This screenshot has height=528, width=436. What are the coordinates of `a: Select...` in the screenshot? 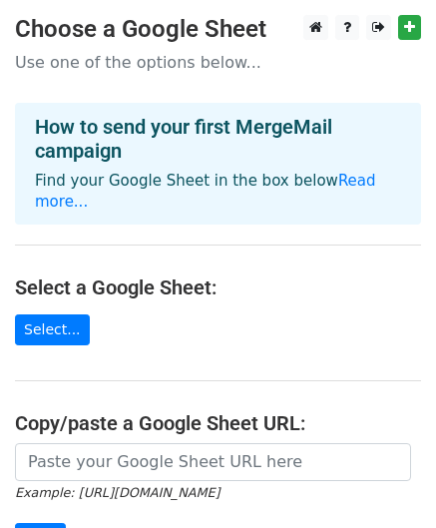 It's located at (52, 329).